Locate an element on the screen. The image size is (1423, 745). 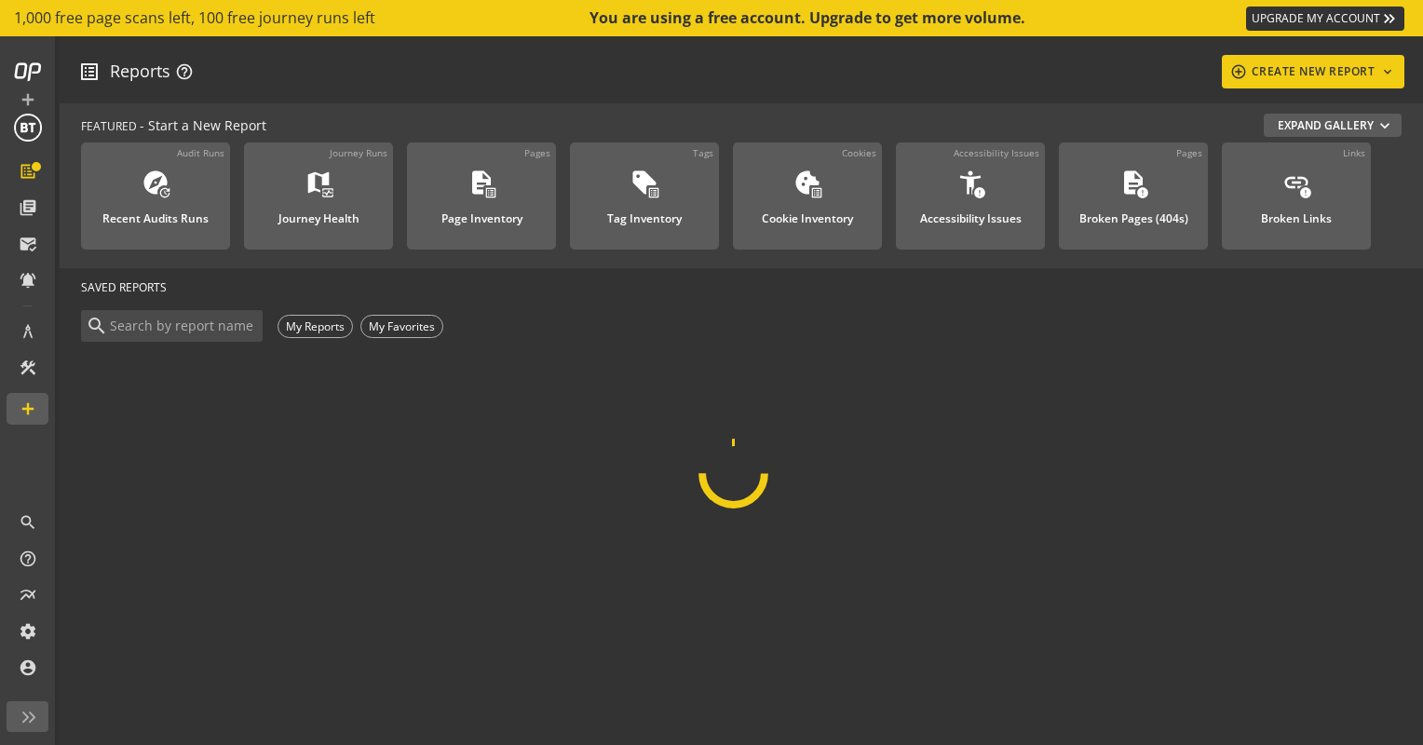
mat-icon: map is located at coordinates (319, 183).